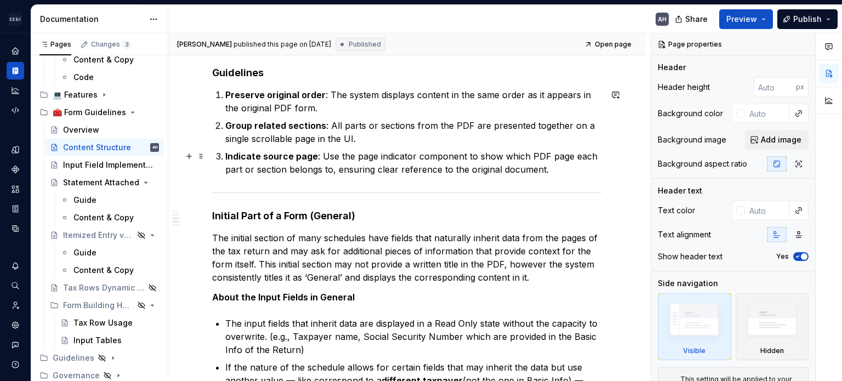  What do you see at coordinates (15, 325) in the screenshot?
I see `div: Settings` at bounding box center [15, 325].